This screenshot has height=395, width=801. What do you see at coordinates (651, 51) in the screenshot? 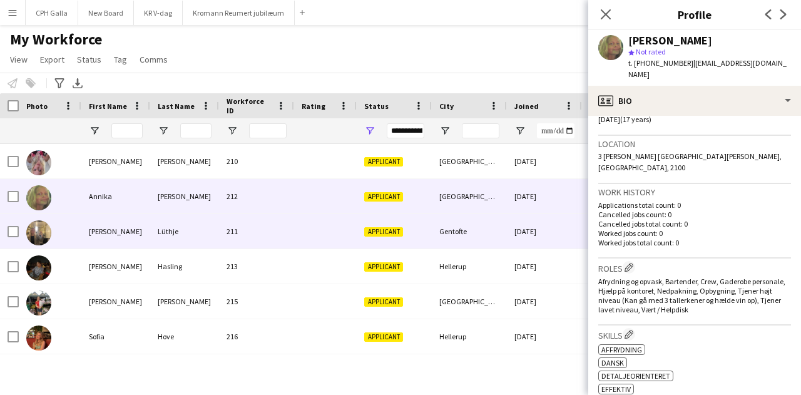
I see `span: Not rated` at bounding box center [651, 51].